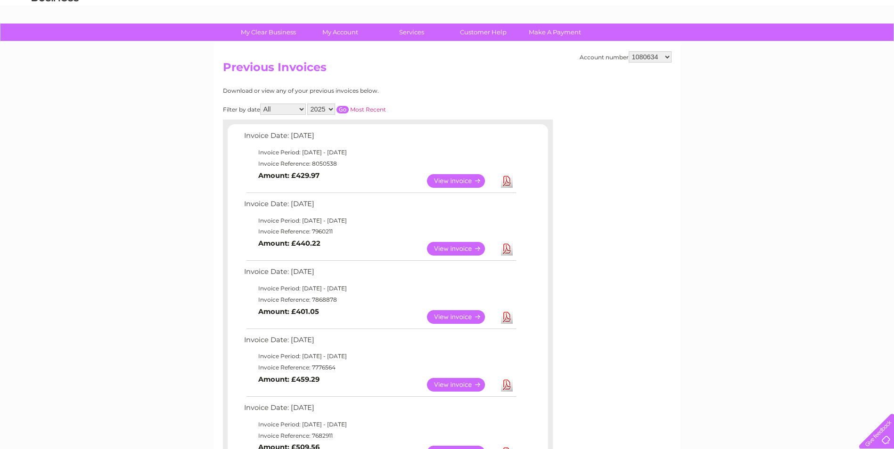  Describe the element at coordinates (379, 164) in the screenshot. I see `td: Invoice Reference: 8050538` at that location.